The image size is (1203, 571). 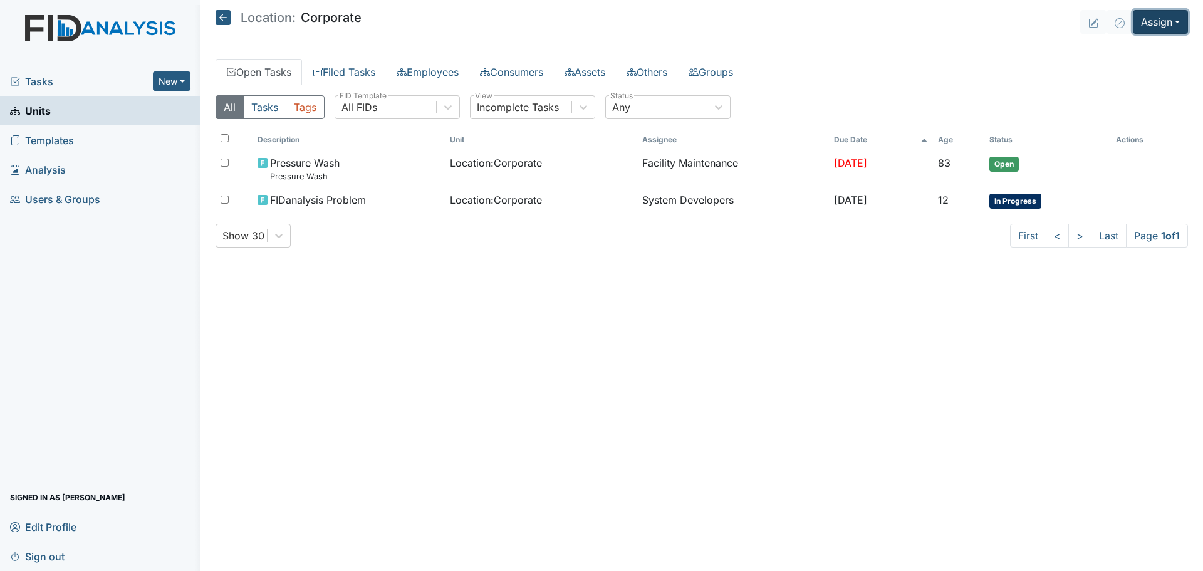 What do you see at coordinates (1160, 22) in the screenshot?
I see `button: Assign` at bounding box center [1160, 22].